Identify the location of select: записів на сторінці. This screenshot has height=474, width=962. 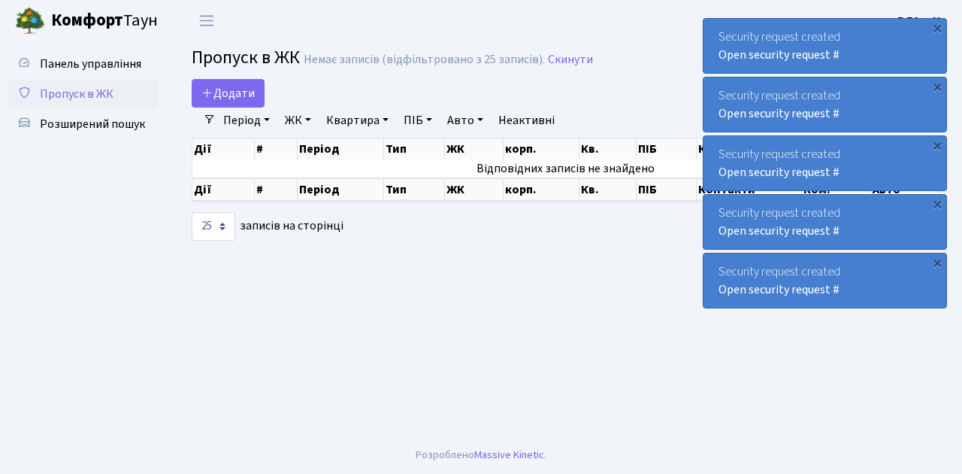
(213, 226).